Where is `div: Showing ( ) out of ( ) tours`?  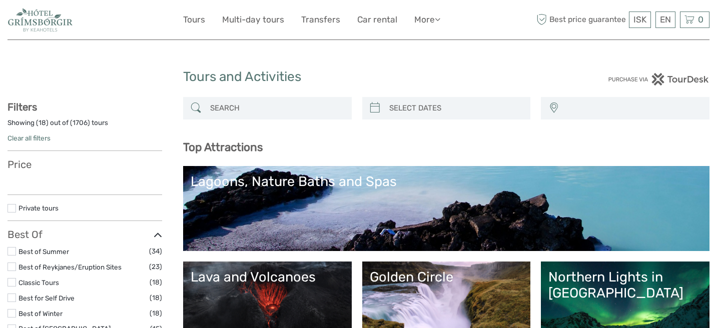 div: Showing ( ) out of ( ) tours is located at coordinates (85, 126).